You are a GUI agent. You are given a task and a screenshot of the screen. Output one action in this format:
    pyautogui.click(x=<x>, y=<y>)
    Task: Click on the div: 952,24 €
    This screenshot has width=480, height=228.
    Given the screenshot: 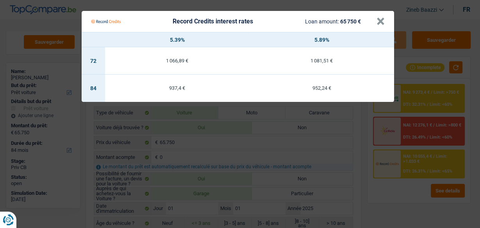 What is the action you would take?
    pyautogui.click(x=322, y=88)
    